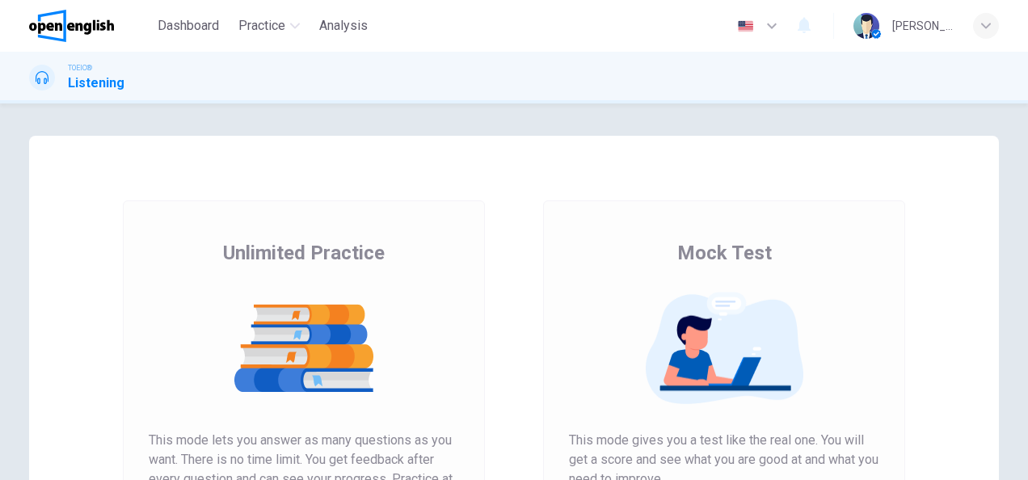 The image size is (1028, 480). What do you see at coordinates (343, 26) in the screenshot?
I see `button: Analysis` at bounding box center [343, 26].